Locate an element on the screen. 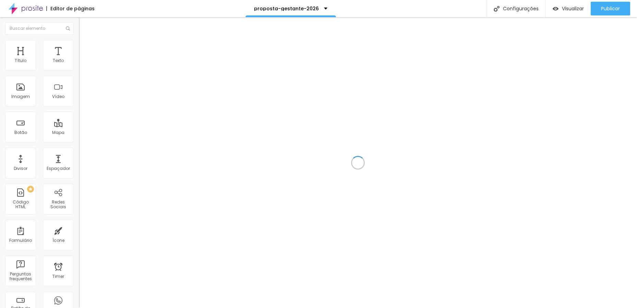 This screenshot has height=308, width=637. div: Botão is located at coordinates (21, 133).